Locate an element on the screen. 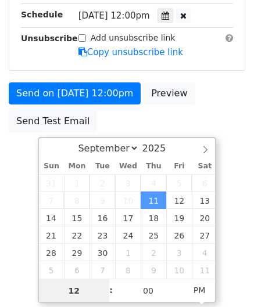  span: September 10, 2025 is located at coordinates (128, 200).